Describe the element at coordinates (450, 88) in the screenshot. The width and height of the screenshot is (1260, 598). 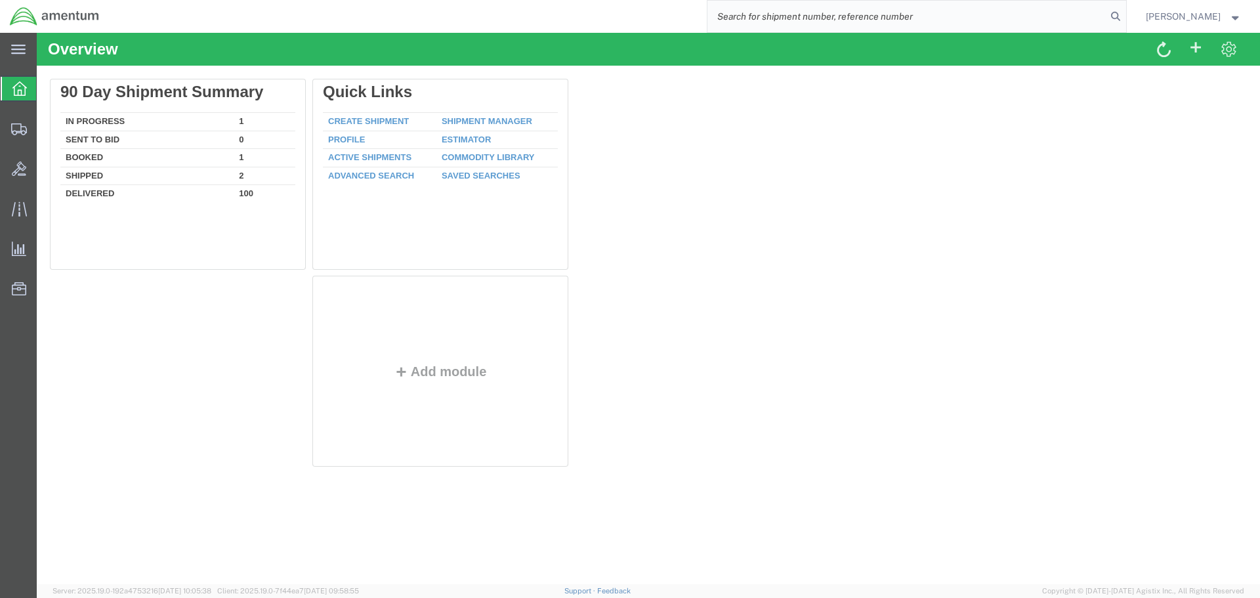
I see `a: Shipment Manager` at that location.